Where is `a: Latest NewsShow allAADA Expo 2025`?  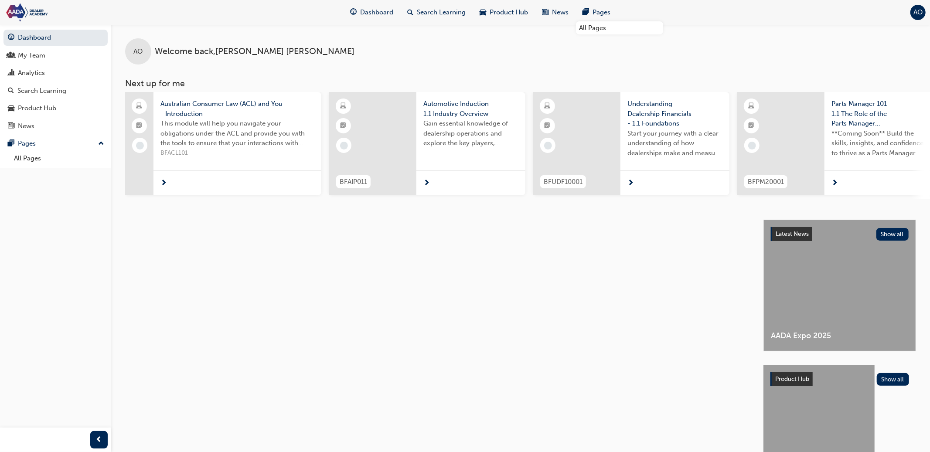
a: Latest NewsShow allAADA Expo 2025 is located at coordinates (840, 286).